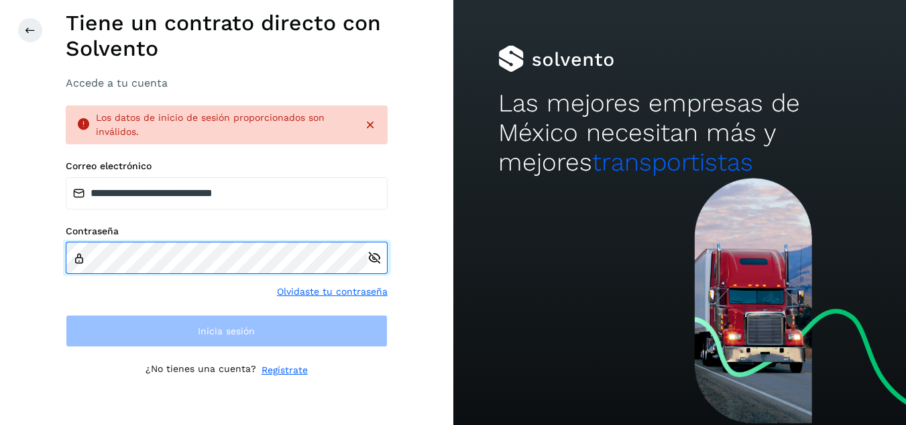 The height and width of the screenshot is (425, 906). Describe the element at coordinates (679, 133) in the screenshot. I see `h2: Las mejores empresas de México necesitan más y mejores` at that location.